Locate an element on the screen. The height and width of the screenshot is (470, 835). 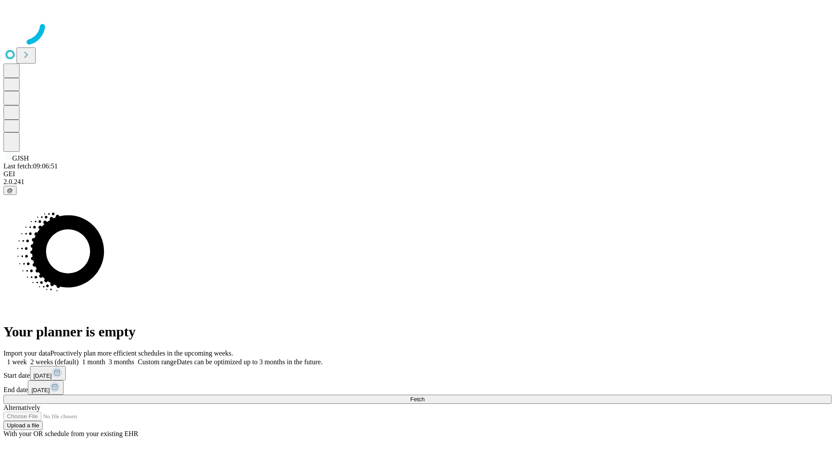
span: 1 month is located at coordinates (93, 361).